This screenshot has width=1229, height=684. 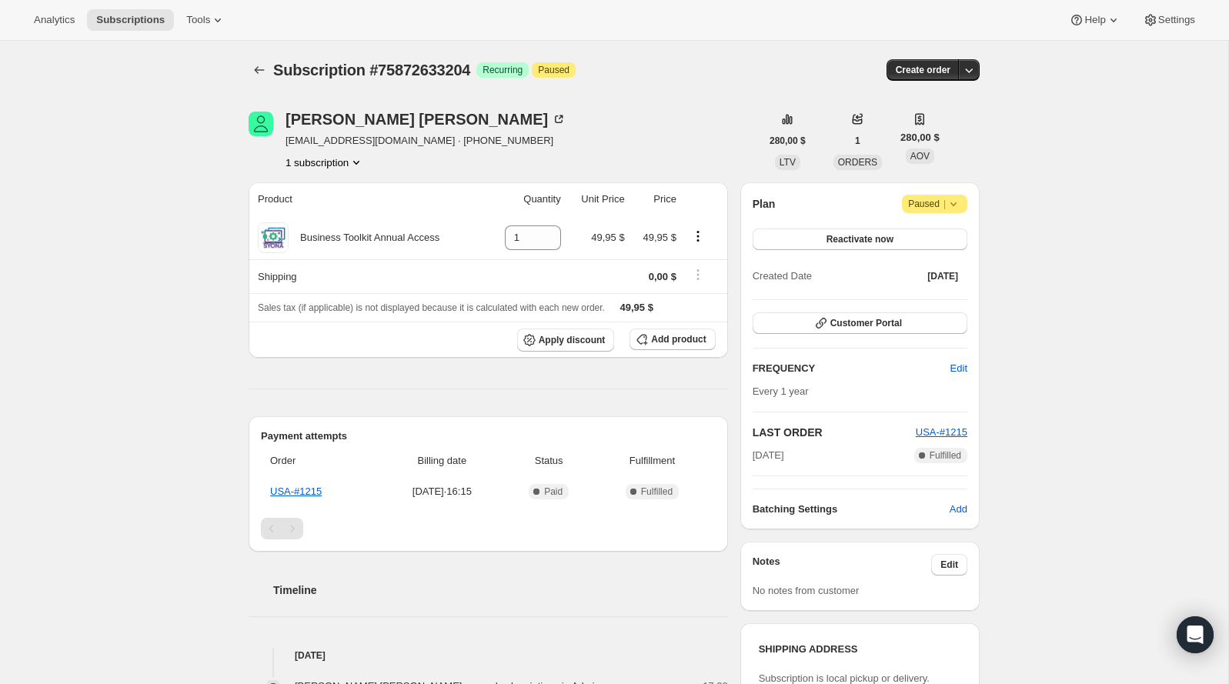 What do you see at coordinates (958, 509) in the screenshot?
I see `button: Add` at bounding box center [958, 509].